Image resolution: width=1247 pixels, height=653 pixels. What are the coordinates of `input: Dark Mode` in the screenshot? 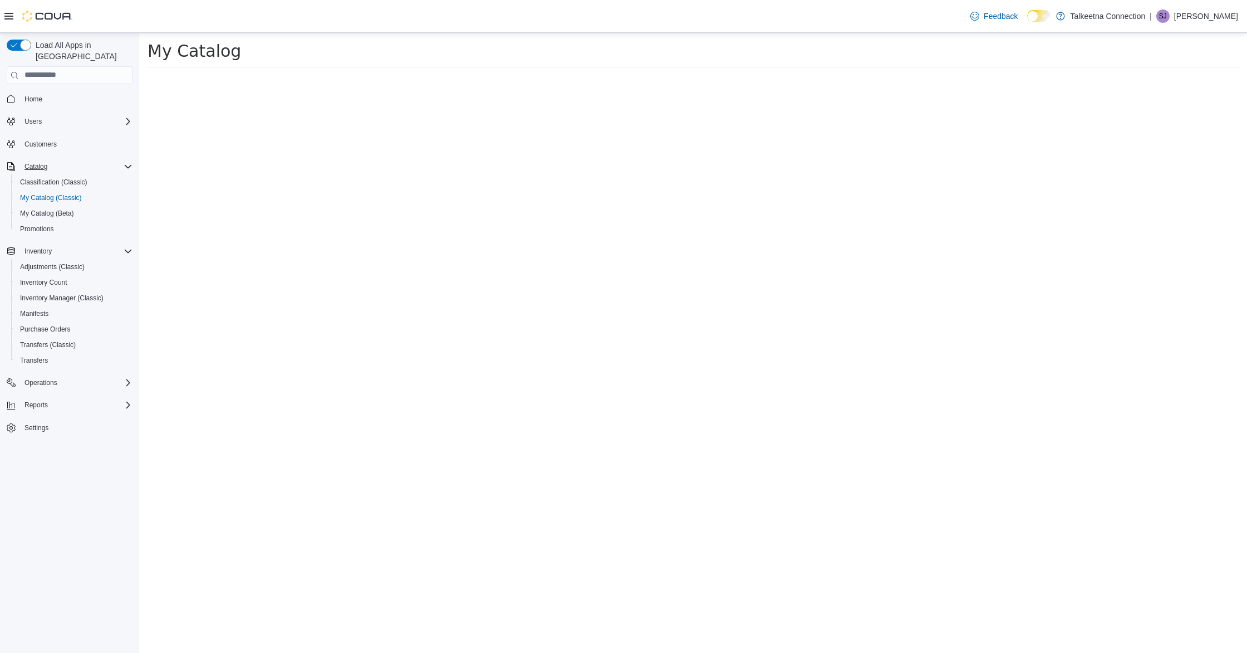 It's located at (1039, 16).